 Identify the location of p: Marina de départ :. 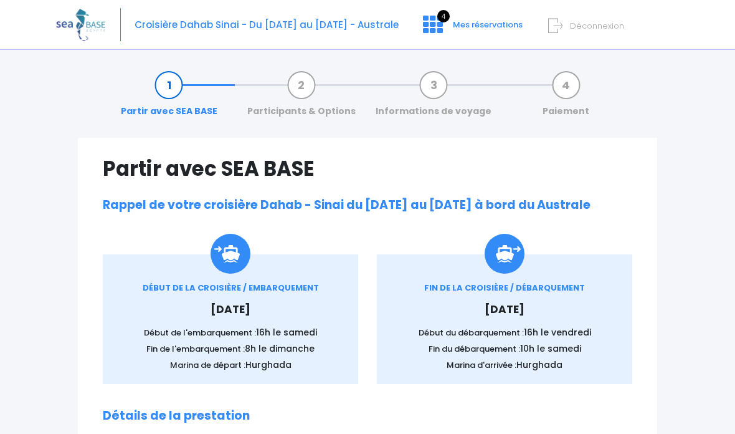
(231, 364).